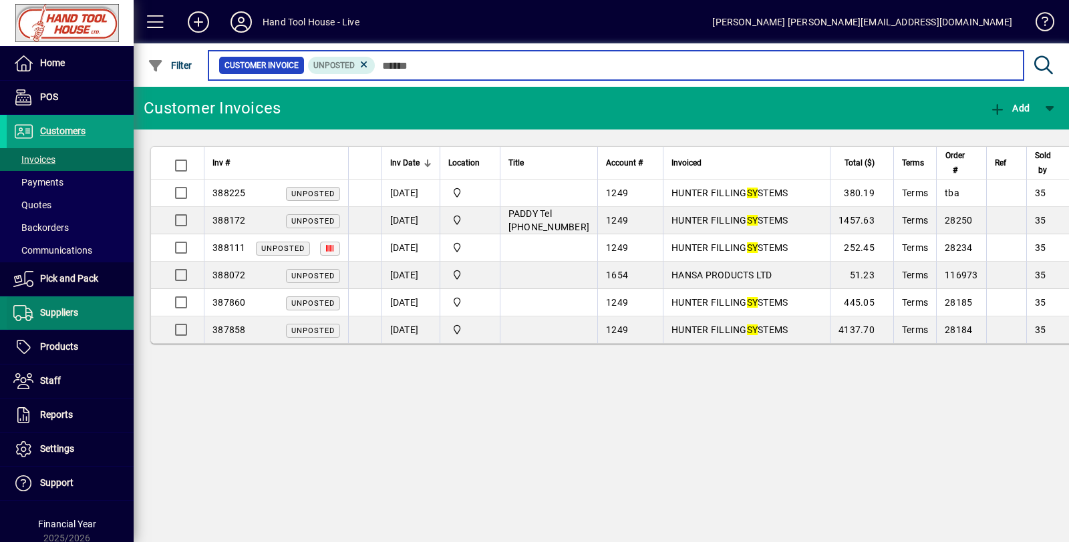  What do you see at coordinates (70, 381) in the screenshot?
I see `a: Staff` at bounding box center [70, 381].